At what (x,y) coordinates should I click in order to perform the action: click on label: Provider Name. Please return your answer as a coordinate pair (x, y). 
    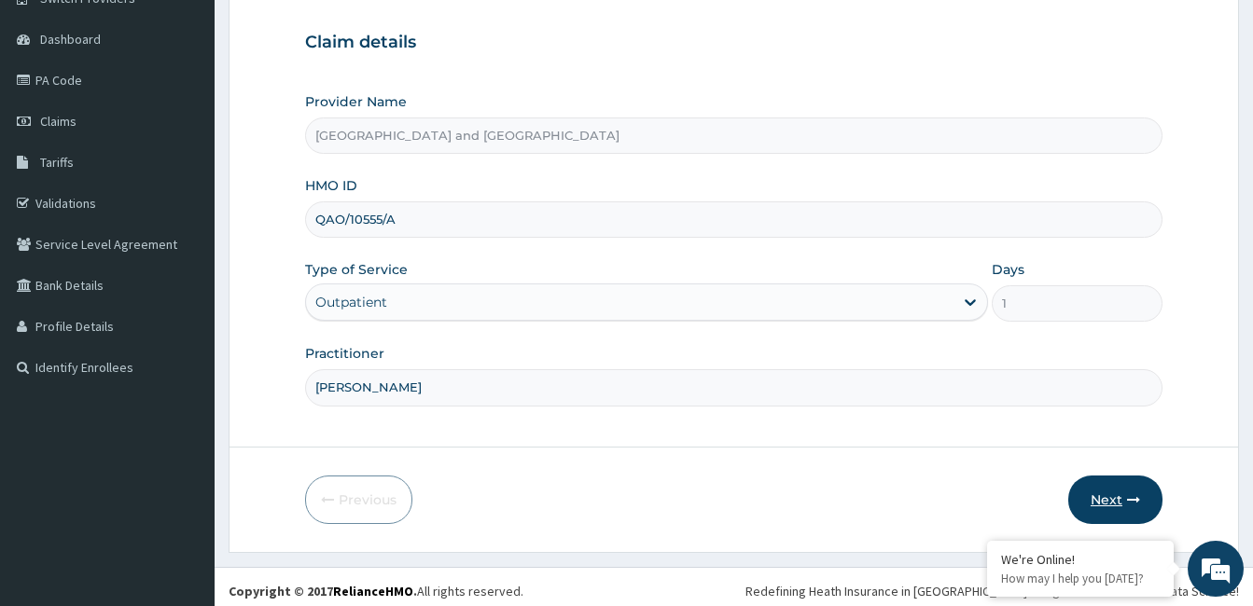
    Looking at the image, I should click on (355, 102).